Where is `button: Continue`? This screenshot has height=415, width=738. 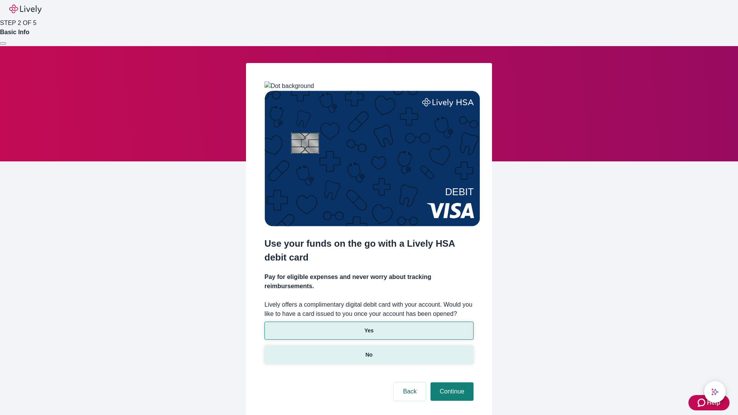
button: Continue is located at coordinates (452, 391).